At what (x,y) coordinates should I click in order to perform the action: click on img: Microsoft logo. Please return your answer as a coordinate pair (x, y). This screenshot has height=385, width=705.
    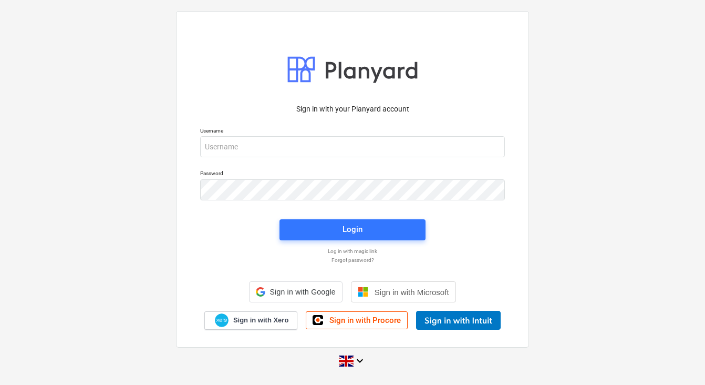
    Looking at the image, I should click on (363, 292).